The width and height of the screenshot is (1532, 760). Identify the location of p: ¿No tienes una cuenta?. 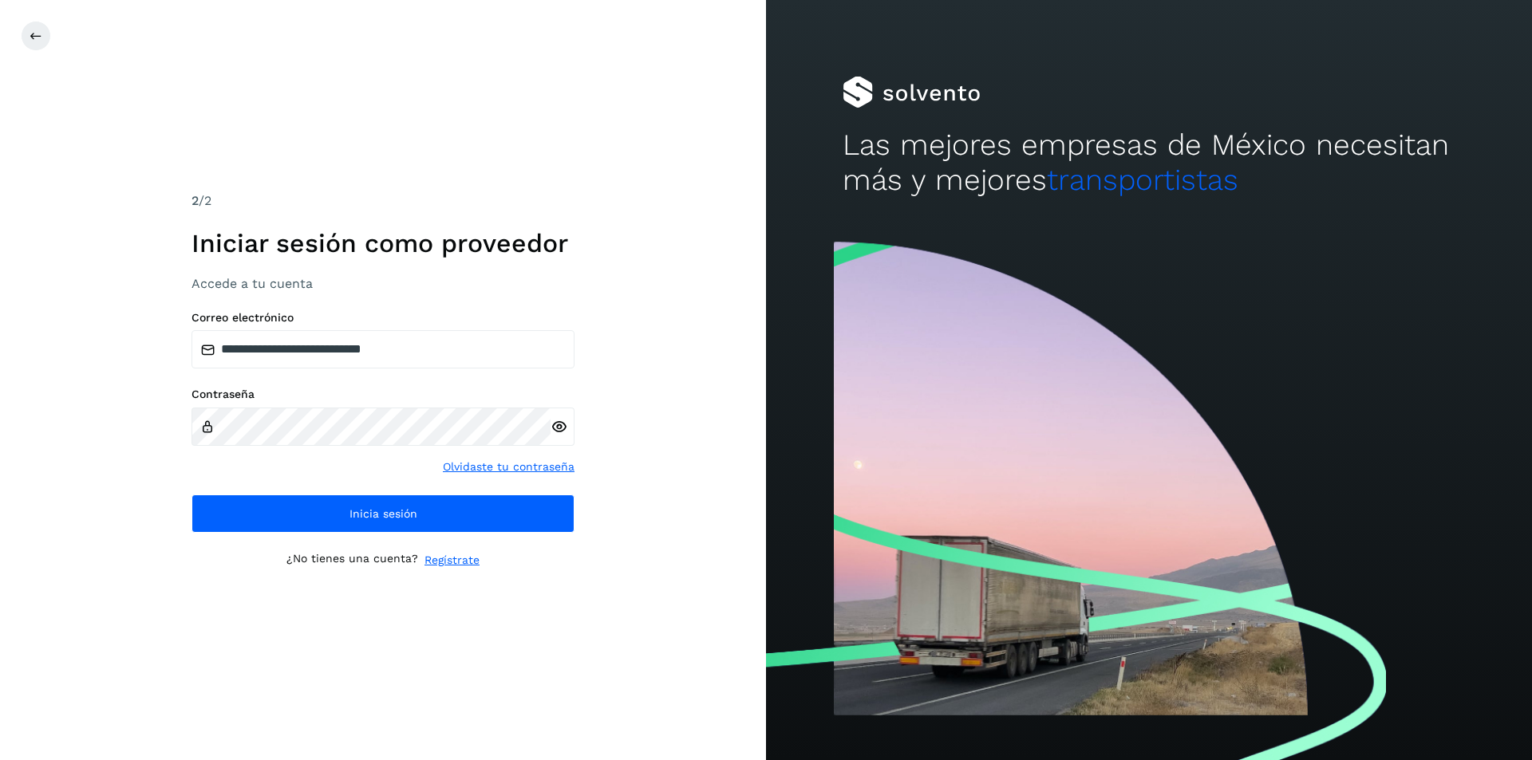
(352, 560).